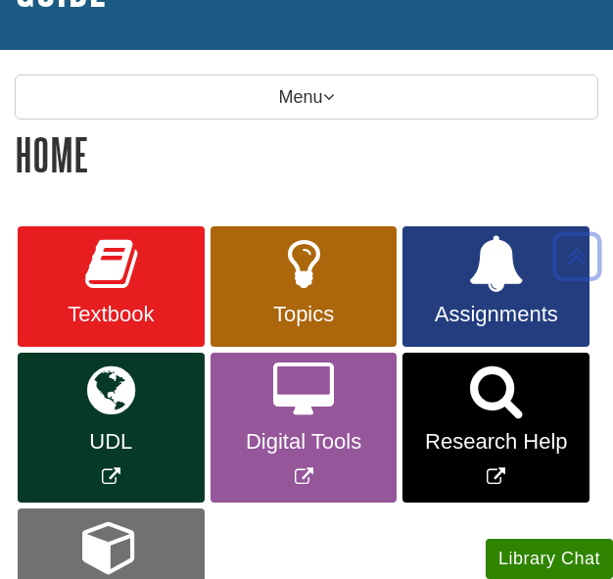 Image resolution: width=613 pixels, height=579 pixels. Describe the element at coordinates (495, 314) in the screenshot. I see `span: Assignments` at that location.